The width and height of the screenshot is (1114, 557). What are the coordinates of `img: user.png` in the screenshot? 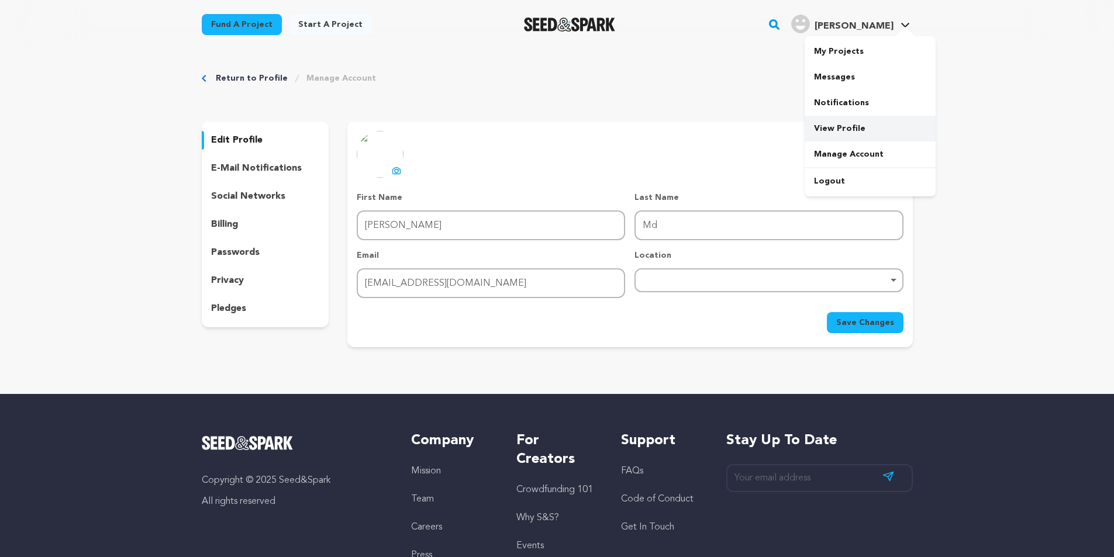 It's located at (800, 24).